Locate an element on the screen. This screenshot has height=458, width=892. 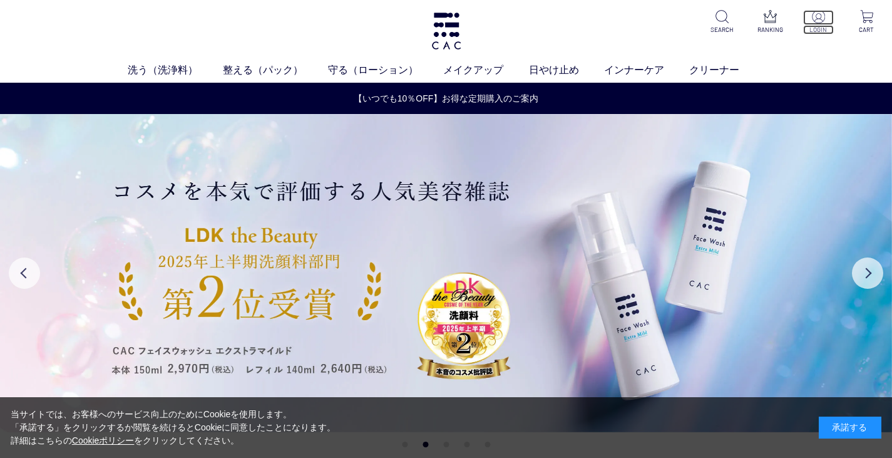
a: 【いつでも10％OFF】お得な定期購入のご案内 is located at coordinates (446, 98).